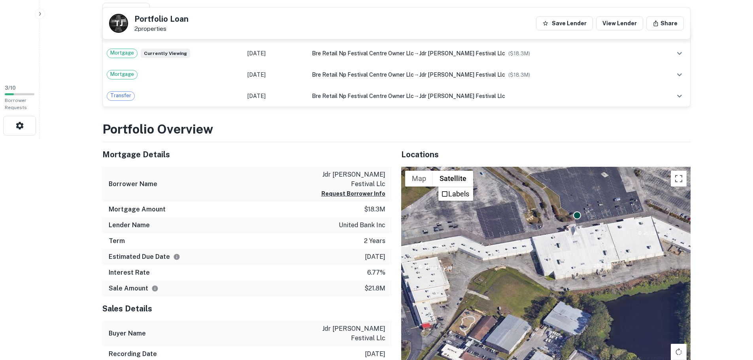 This screenshot has width=753, height=360. Describe the element at coordinates (137, 210) in the screenshot. I see `h6: Mortgage Amount` at that location.